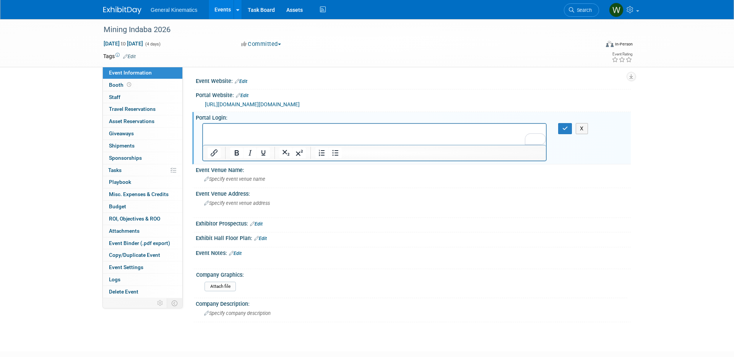 The image size is (734, 357). Describe the element at coordinates (413, 223) in the screenshot. I see `div: Exhibitor Prospectus:` at that location.